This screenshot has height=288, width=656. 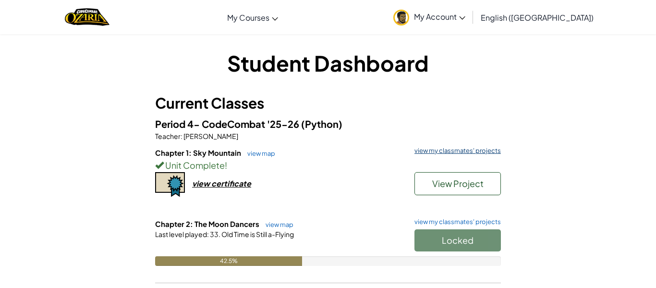 What do you see at coordinates (322, 123) in the screenshot?
I see `span: (Python)` at bounding box center [322, 123].